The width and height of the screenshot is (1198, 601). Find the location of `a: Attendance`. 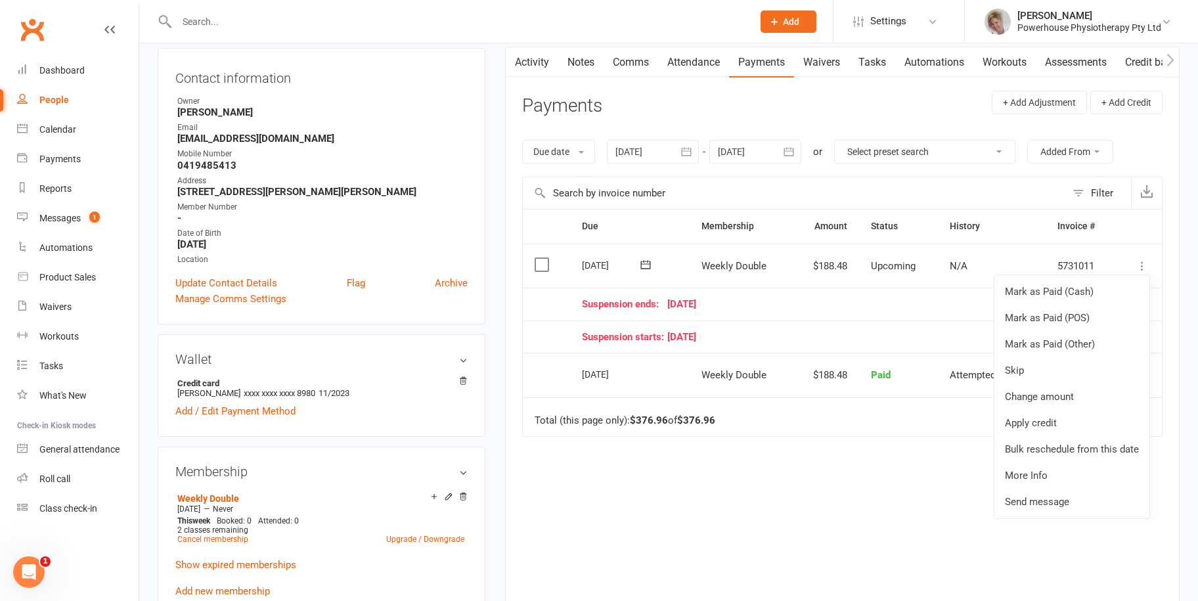

a: Attendance is located at coordinates (694, 62).